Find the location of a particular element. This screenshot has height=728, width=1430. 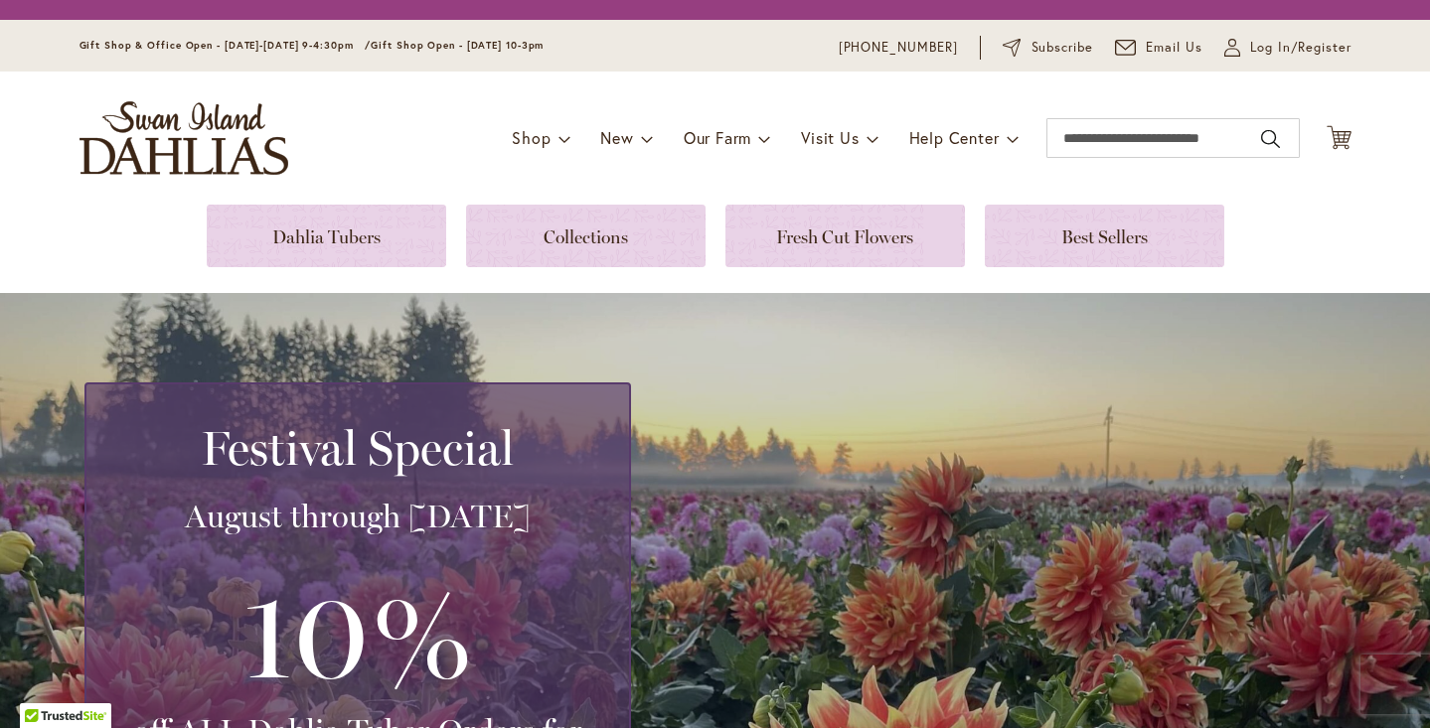

span: Shop is located at coordinates (531, 137).